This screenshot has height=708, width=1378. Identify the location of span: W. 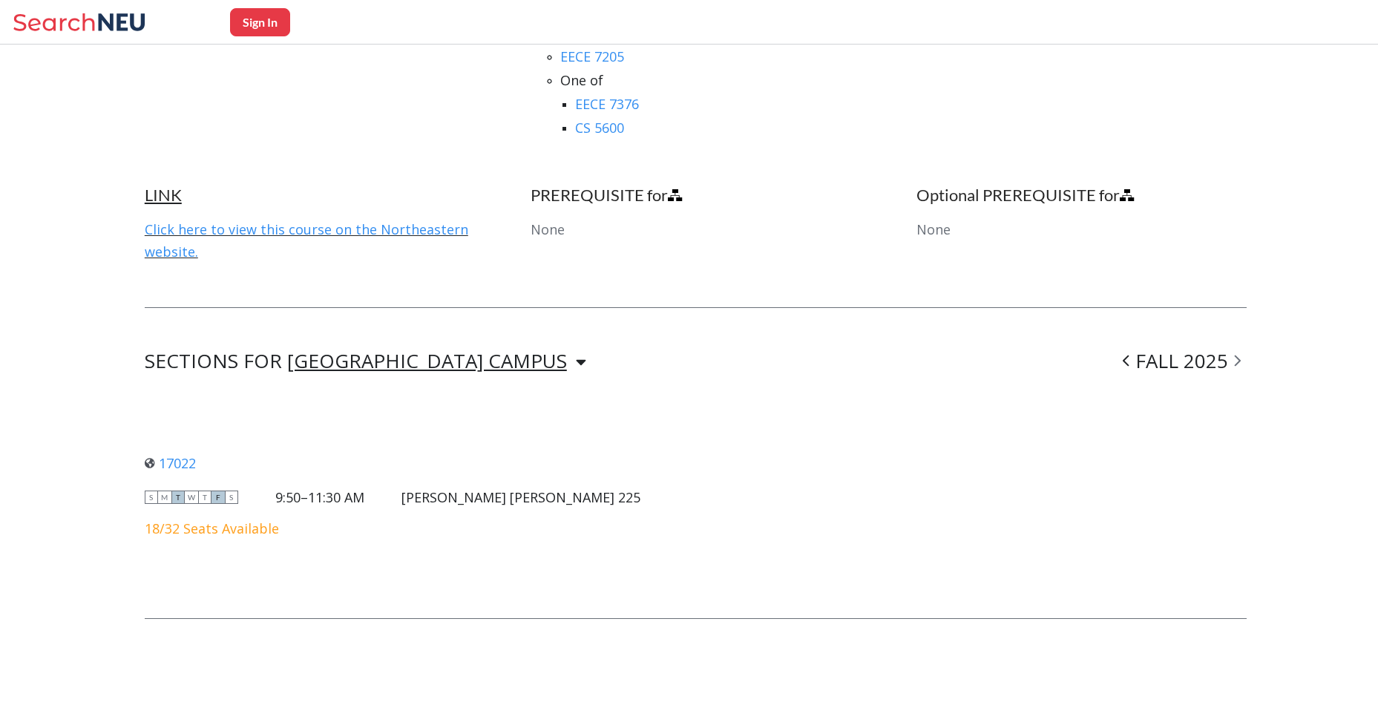
(191, 497).